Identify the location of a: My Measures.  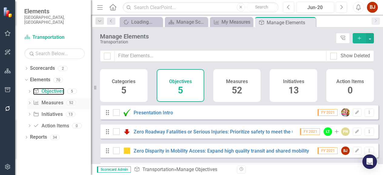
(231, 22).